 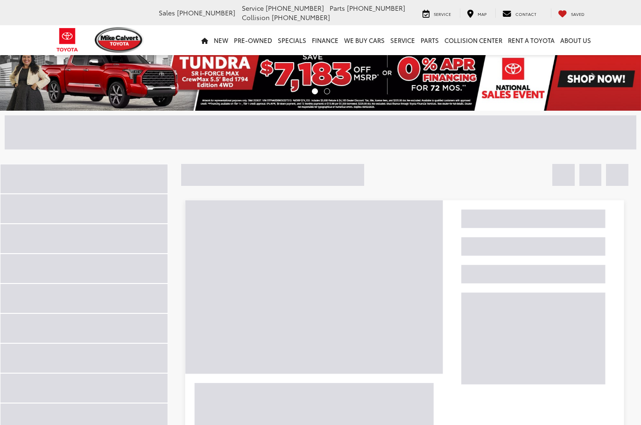 What do you see at coordinates (337, 8) in the screenshot?
I see `span: Parts` at bounding box center [337, 8].